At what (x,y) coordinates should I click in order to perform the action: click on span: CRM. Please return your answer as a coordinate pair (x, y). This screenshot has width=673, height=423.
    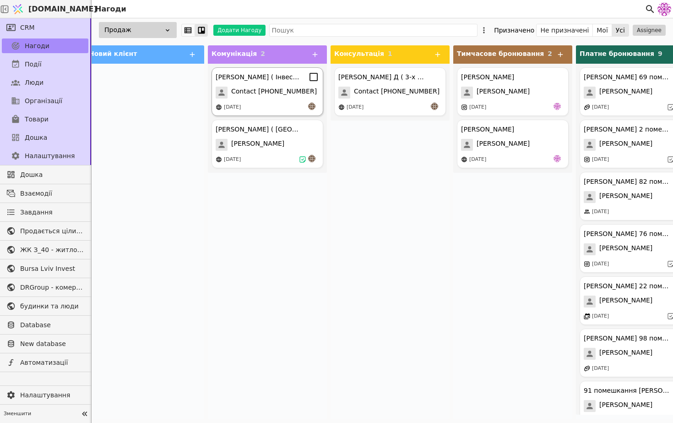
    Looking at the image, I should click on (27, 27).